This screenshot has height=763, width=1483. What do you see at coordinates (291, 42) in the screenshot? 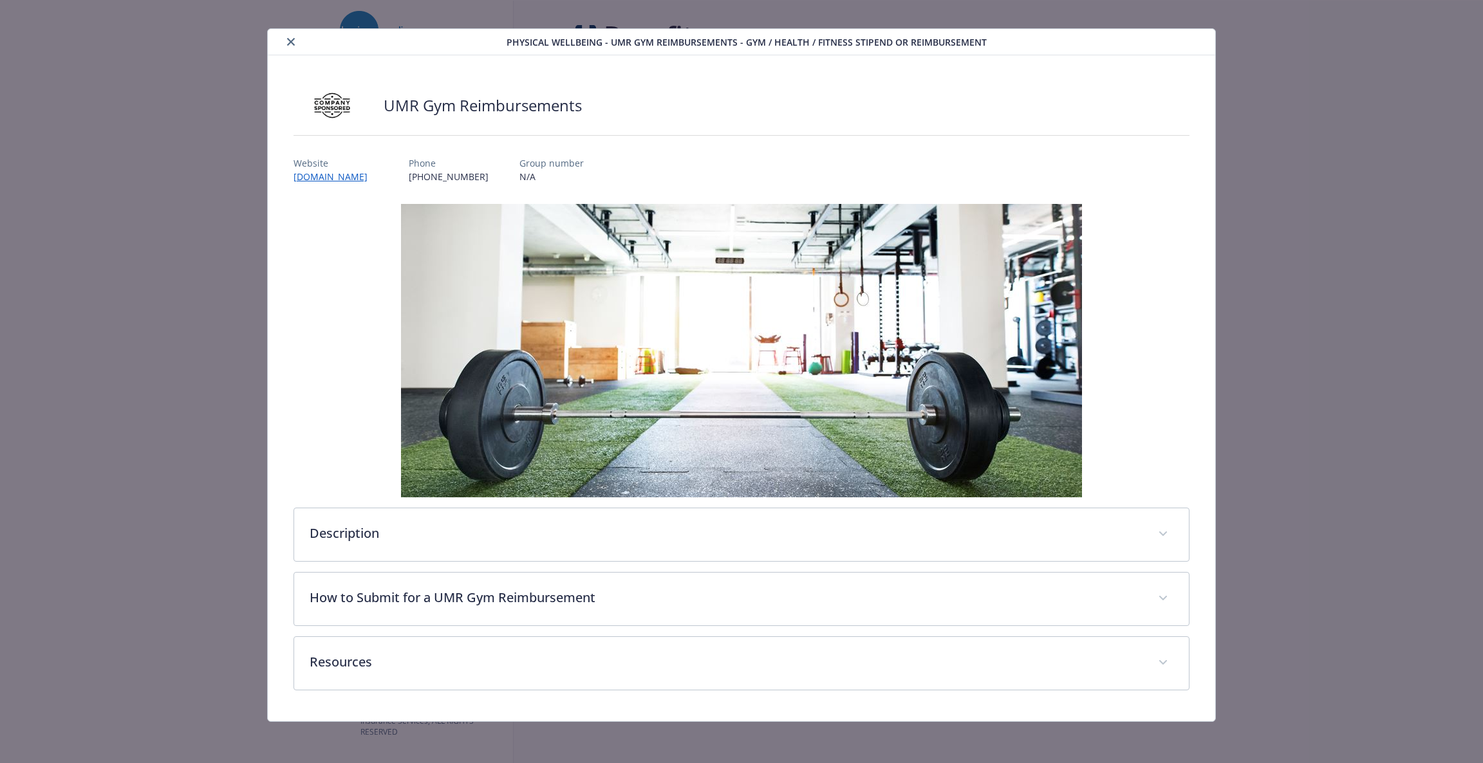
I see `button: close` at bounding box center [291, 42].